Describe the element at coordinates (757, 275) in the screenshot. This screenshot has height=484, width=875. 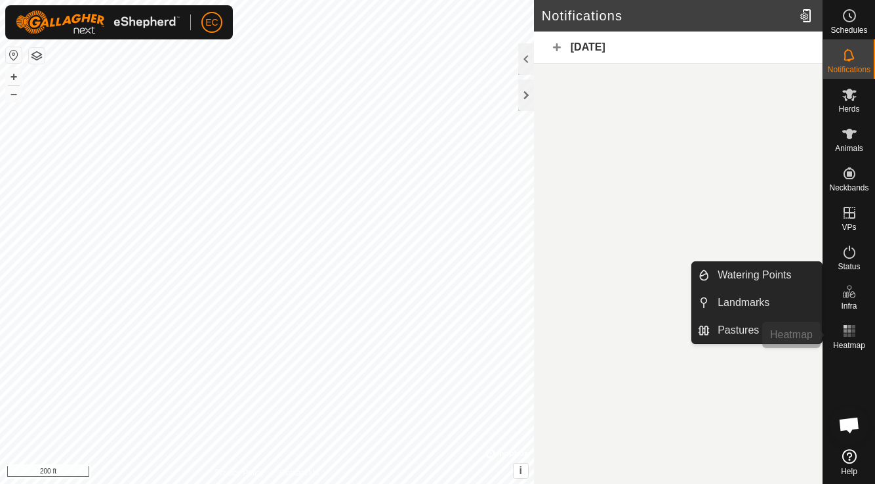
I see `li: Watering Points` at that location.